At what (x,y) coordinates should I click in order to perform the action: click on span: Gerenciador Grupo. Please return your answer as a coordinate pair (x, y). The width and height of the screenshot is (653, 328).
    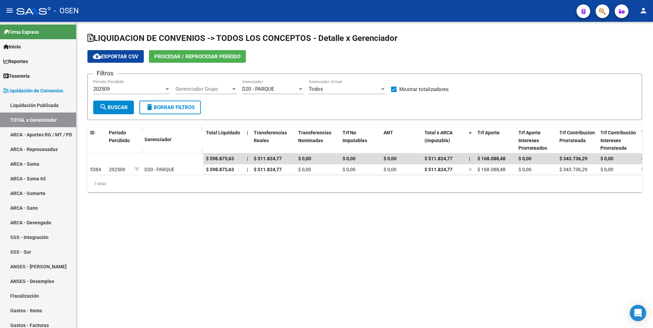
    Looking at the image, I should click on (203, 89).